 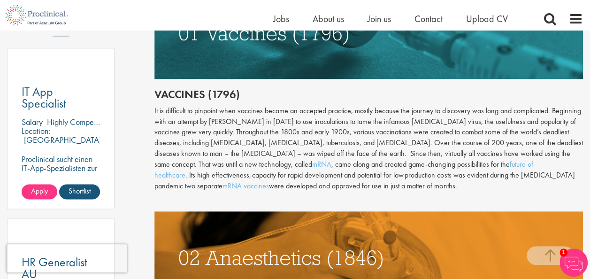 What do you see at coordinates (321, 164) in the screenshot?
I see `a: mRNA` at bounding box center [321, 164].